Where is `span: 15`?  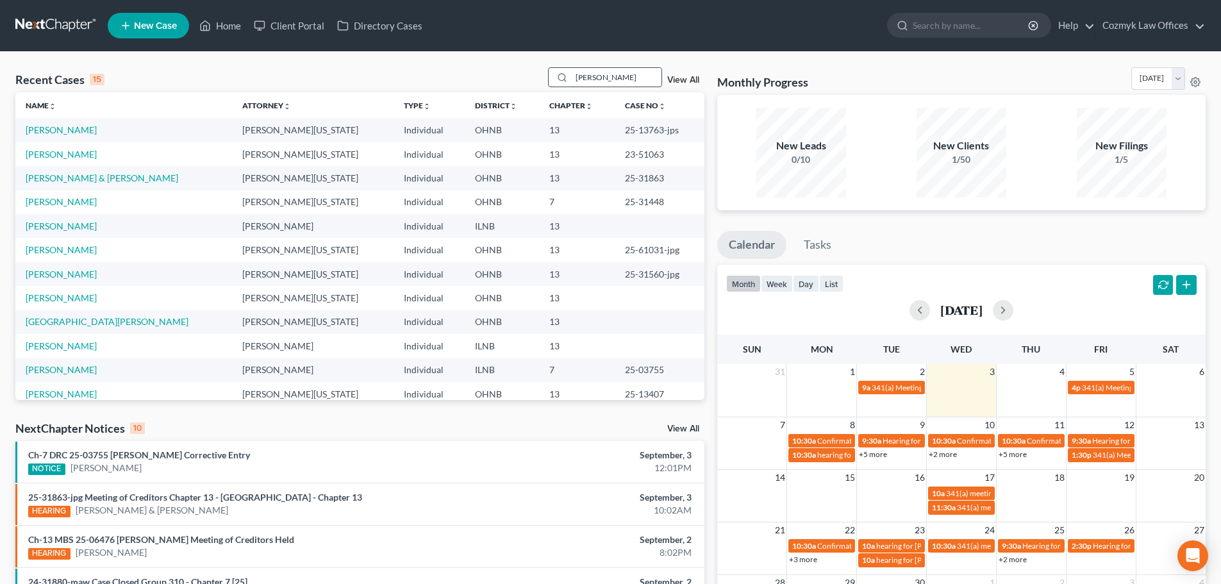
span: 15 is located at coordinates (850, 478).